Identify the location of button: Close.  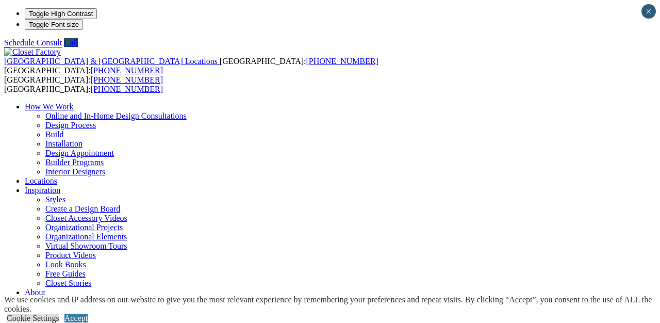
(648, 11).